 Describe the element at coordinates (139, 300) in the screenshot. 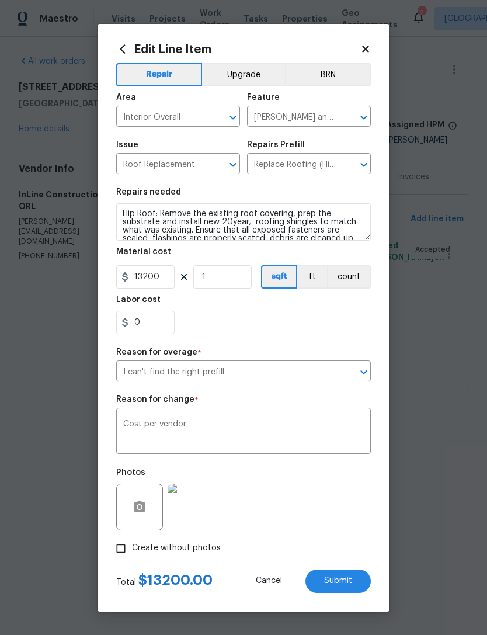

I see `h5: Labor cost` at that location.